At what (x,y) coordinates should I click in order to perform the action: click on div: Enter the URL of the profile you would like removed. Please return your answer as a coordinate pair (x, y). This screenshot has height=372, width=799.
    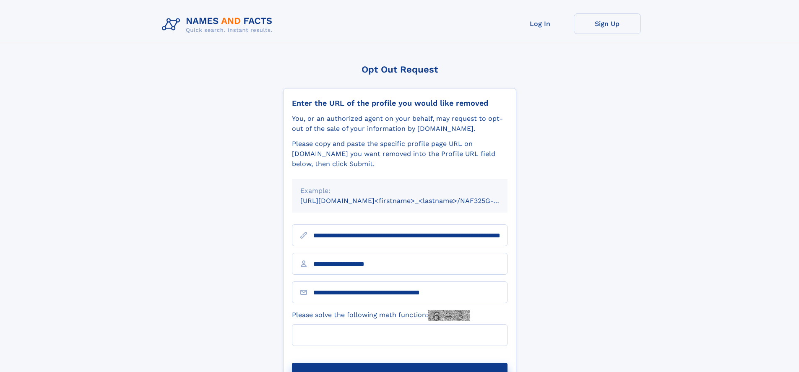
    Looking at the image, I should click on (400, 103).